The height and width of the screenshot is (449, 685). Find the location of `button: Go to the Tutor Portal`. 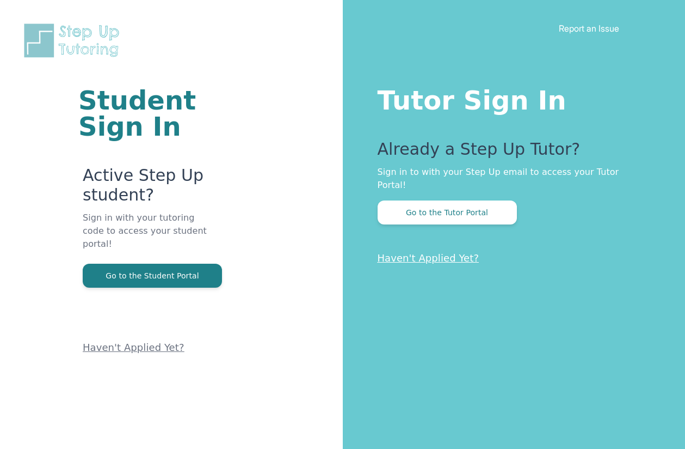

button: Go to the Tutor Portal is located at coordinates (447, 212).